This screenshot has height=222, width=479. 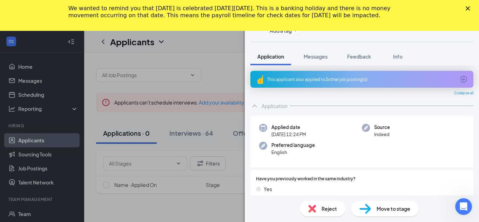 I want to click on div: Application, so click(x=275, y=106).